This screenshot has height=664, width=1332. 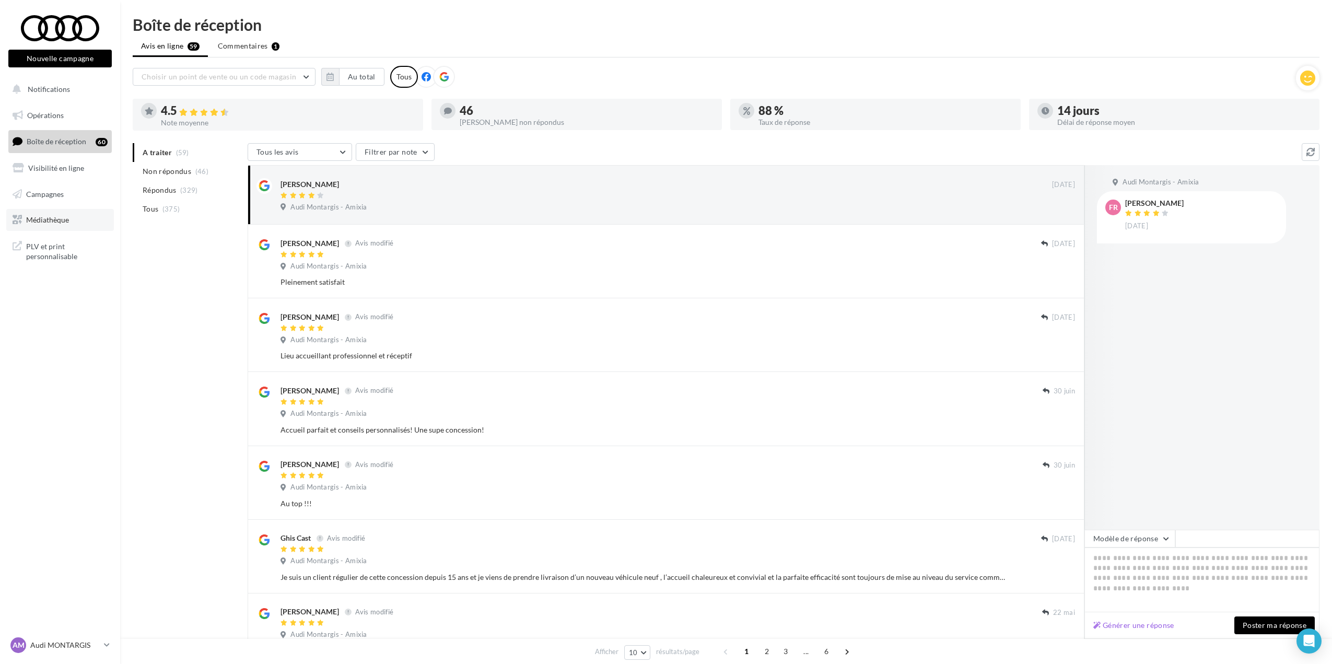 What do you see at coordinates (747, 652) in the screenshot?
I see `span: 1` at bounding box center [747, 652].